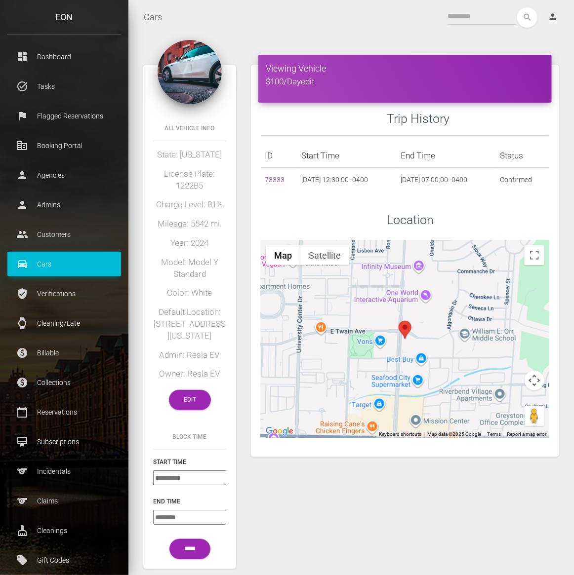 The width and height of the screenshot is (574, 575). Describe the element at coordinates (405, 68) in the screenshot. I see `h4: Viewing Vehicle` at that location.